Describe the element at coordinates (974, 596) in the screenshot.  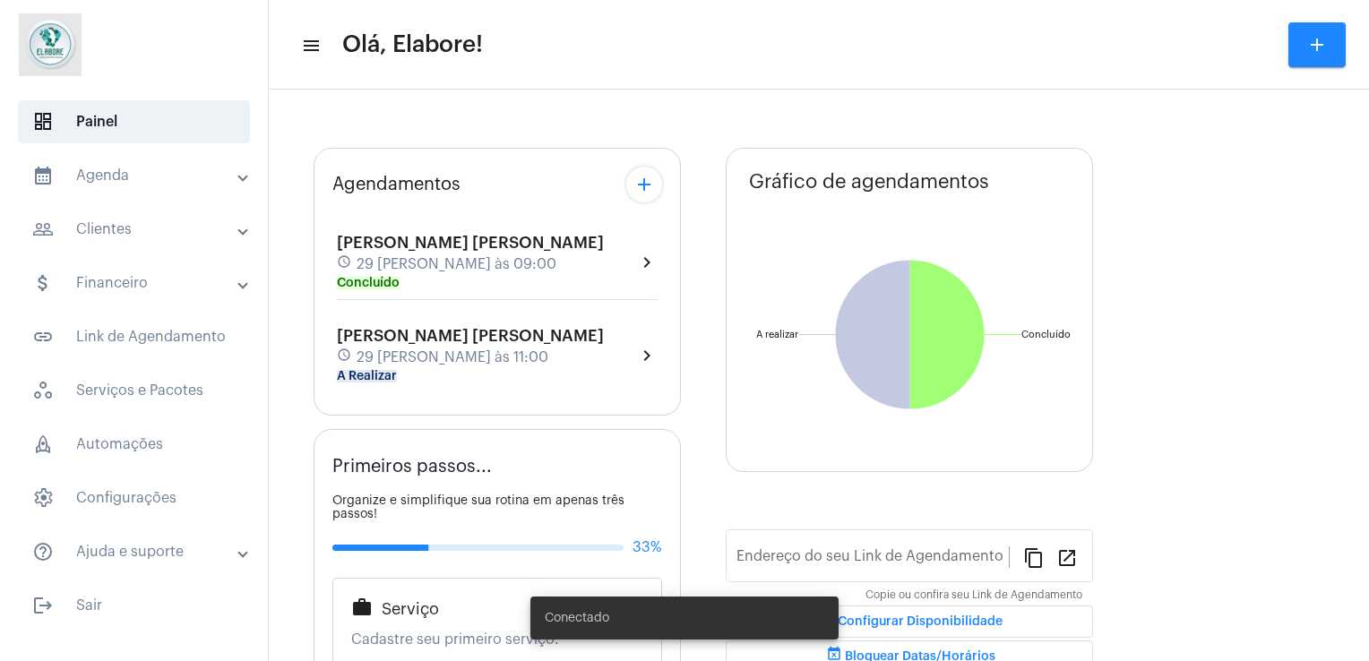
I see `mat-hint: Copie ou confira seu Link de Agendamento` at that location.